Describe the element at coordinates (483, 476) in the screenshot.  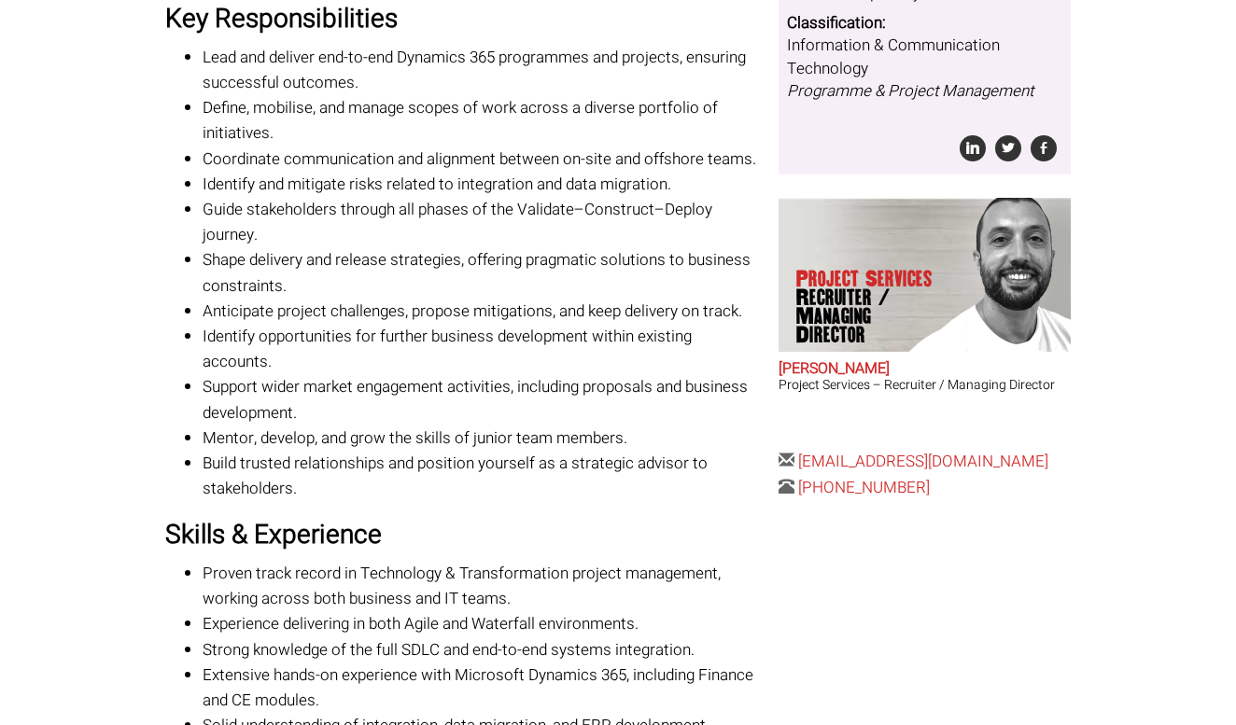
I see `li: Build trusted relationships and position yourself as a strategic advisor to stakeholders.` at that location.